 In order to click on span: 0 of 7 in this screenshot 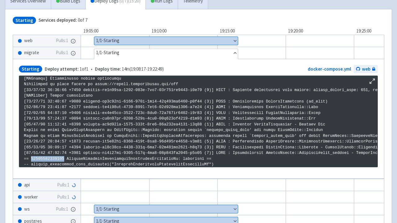, I will do `click(63, 20)`.